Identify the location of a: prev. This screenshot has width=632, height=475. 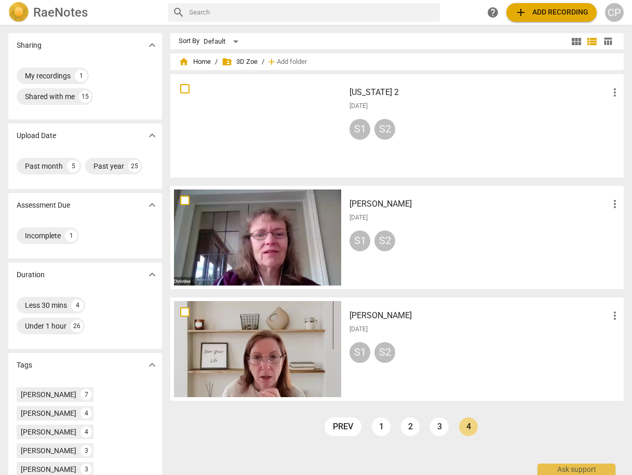
(343, 427).